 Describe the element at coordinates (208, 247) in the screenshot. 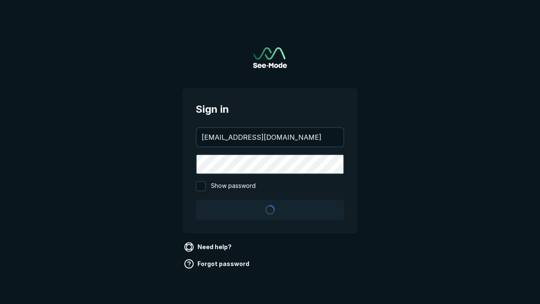

I see `a: Need help?` at that location.